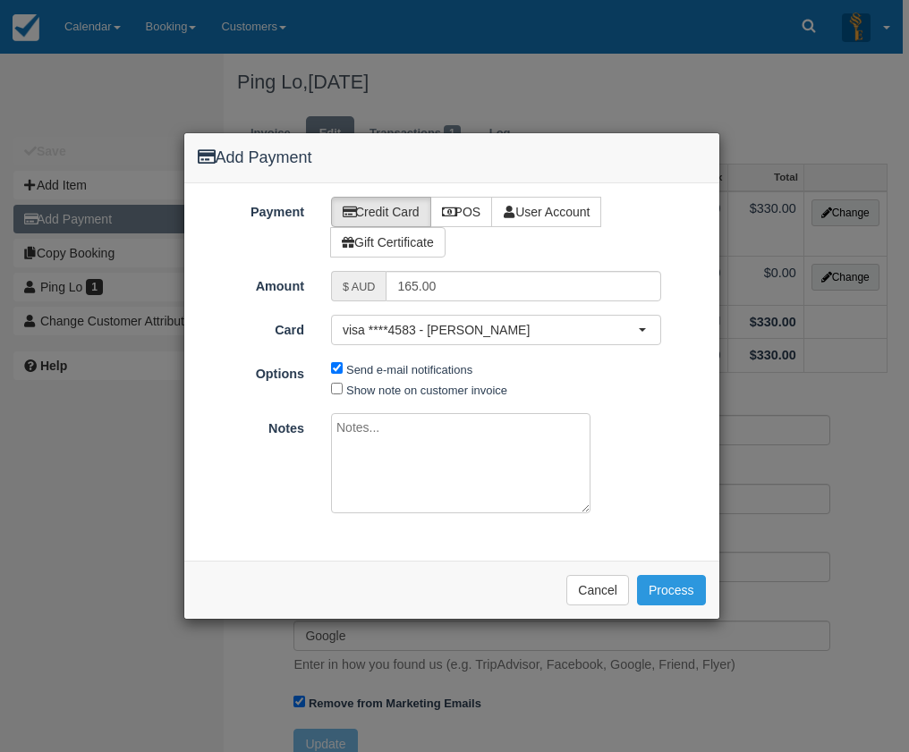 This screenshot has width=909, height=752. Describe the element at coordinates (381, 212) in the screenshot. I see `label: Credit Card` at that location.